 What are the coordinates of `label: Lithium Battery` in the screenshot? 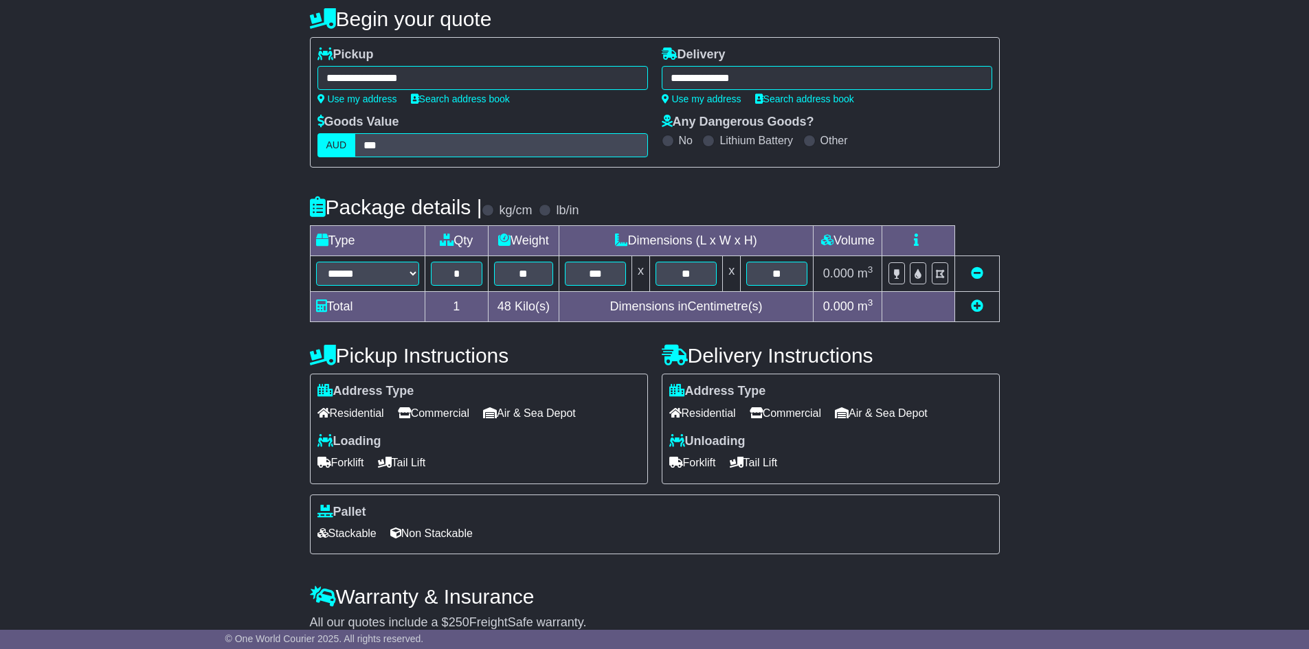 It's located at (756, 140).